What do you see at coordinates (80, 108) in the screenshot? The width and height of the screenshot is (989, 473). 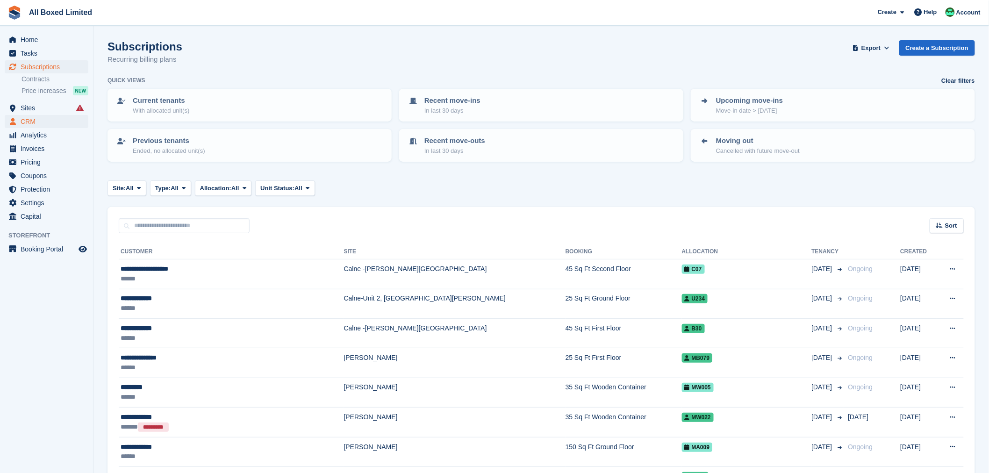 I see `i: Smart entry sync failures have occurred` at bounding box center [80, 108].